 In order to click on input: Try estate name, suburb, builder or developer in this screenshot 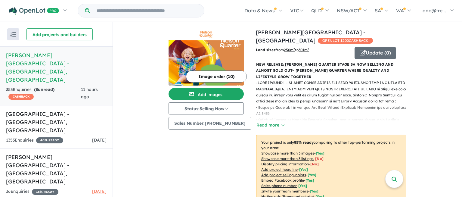, I will do `click(147, 11)`.